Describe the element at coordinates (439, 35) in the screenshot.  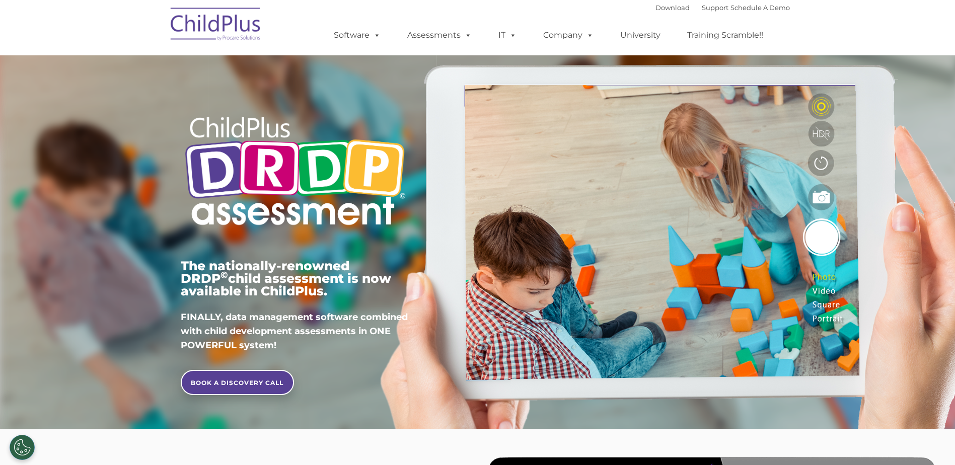
I see `a: Assessments` at that location.